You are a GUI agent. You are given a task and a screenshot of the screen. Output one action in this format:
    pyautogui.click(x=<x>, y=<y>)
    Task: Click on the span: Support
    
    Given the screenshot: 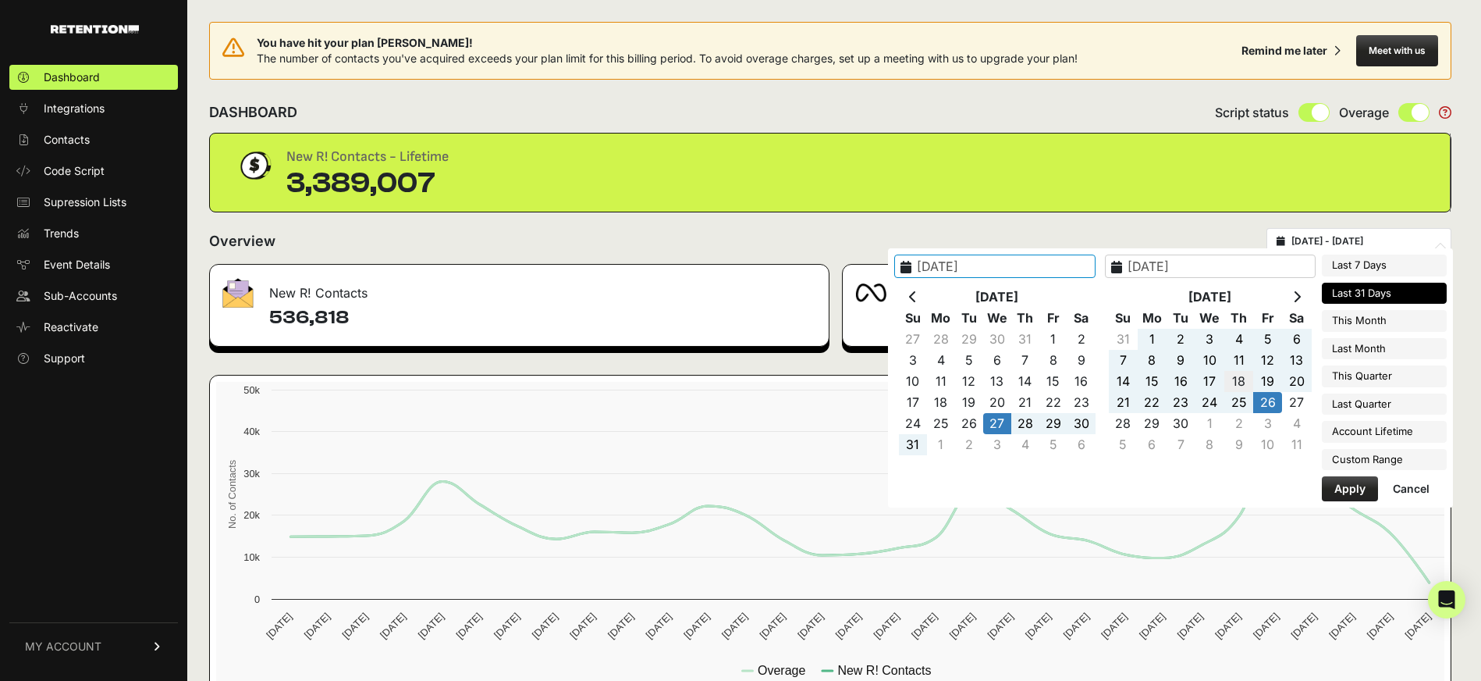 What is the action you would take?
    pyautogui.click(x=64, y=358)
    